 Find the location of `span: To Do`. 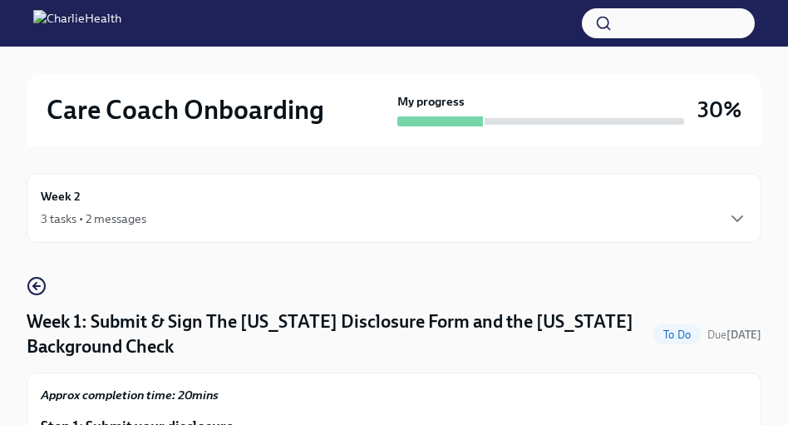

span: To Do is located at coordinates (677, 334).